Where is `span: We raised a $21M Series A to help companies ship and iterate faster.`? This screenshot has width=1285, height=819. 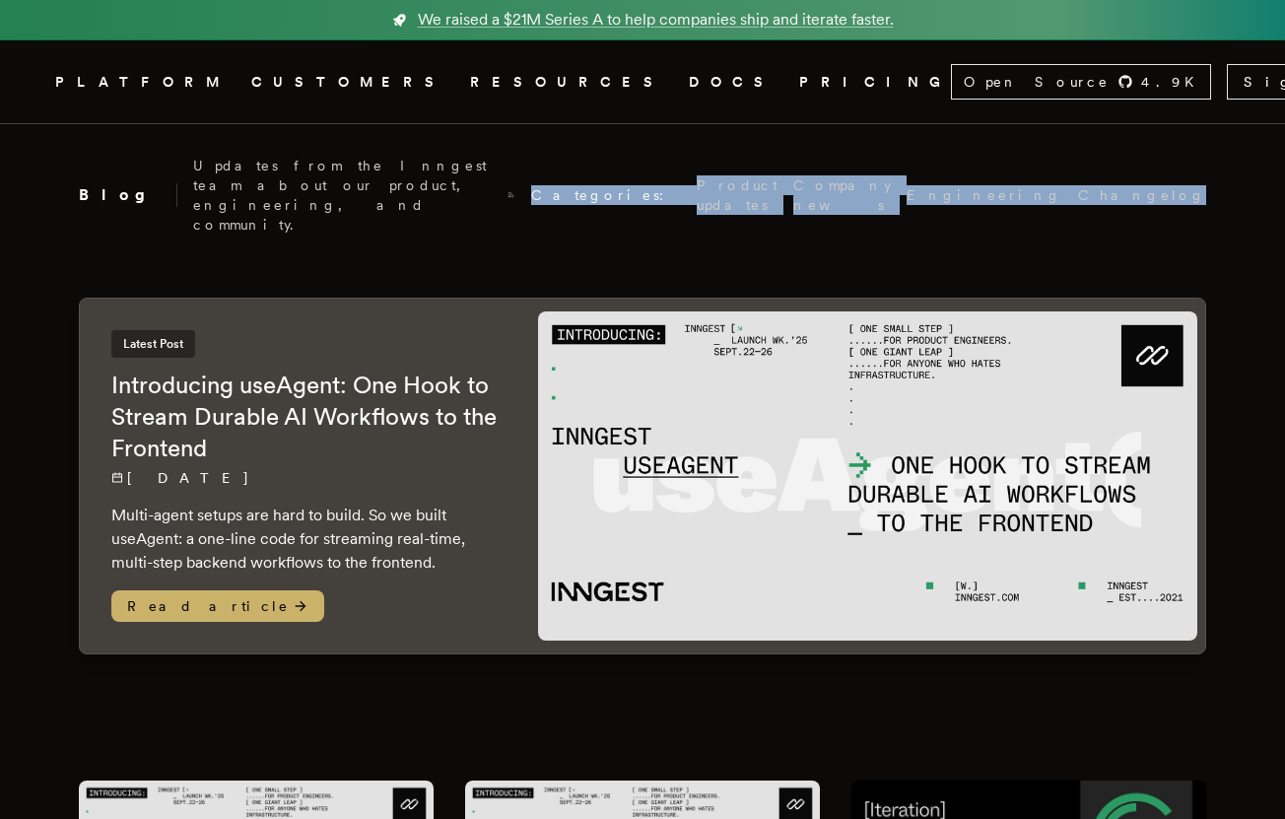 span: We raised a $21M Series A to help companies ship and iterate faster. is located at coordinates (655, 20).